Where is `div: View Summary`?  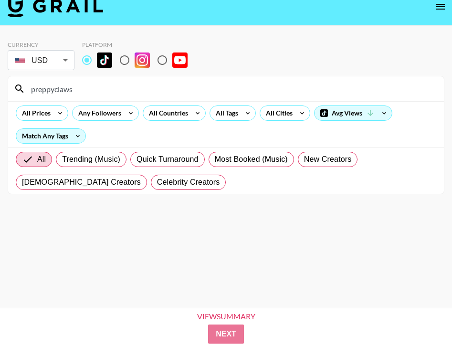
div: View Summary is located at coordinates (226, 316).